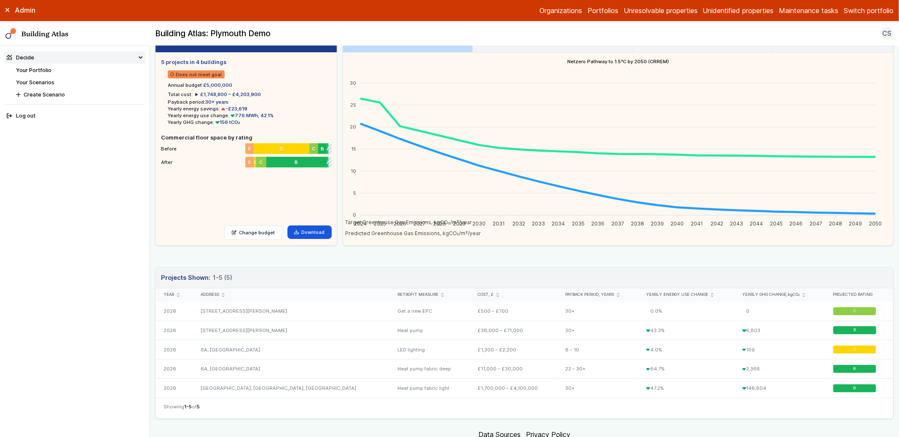 Image resolution: width=899 pixels, height=437 pixels. I want to click on span: 156 tCO₂, so click(227, 122).